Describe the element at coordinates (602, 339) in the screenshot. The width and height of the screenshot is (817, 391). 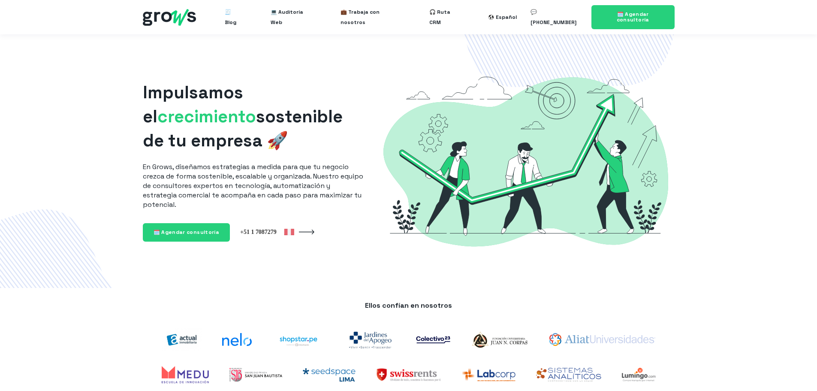
I see `img: aliat-universidades` at that location.